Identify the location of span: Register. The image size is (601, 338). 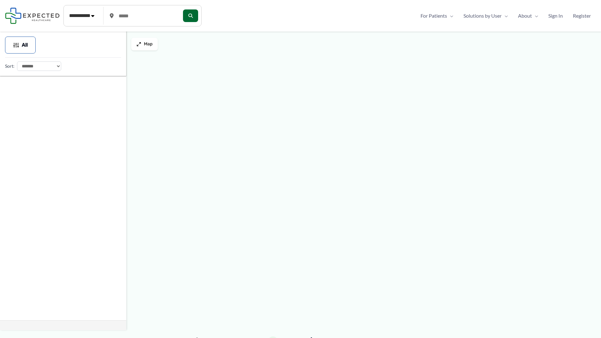
(581, 16).